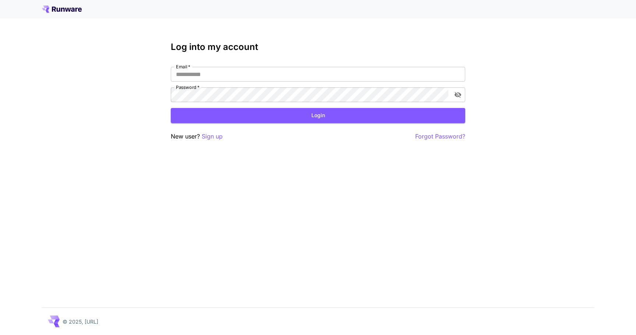 The image size is (636, 335). Describe the element at coordinates (318, 115) in the screenshot. I see `button: Login` at that location.